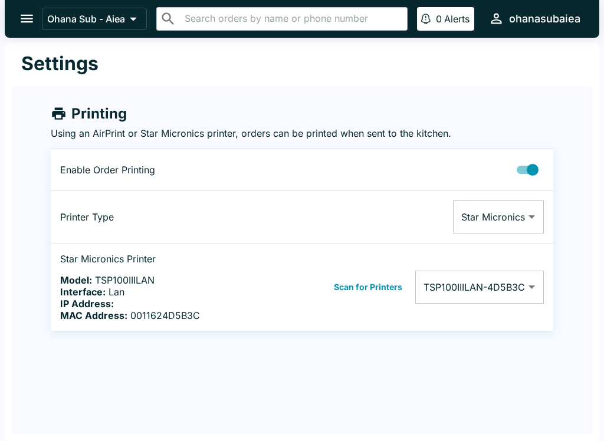 The image size is (604, 441). Describe the element at coordinates (99, 114) in the screenshot. I see `h4: Printing` at that location.